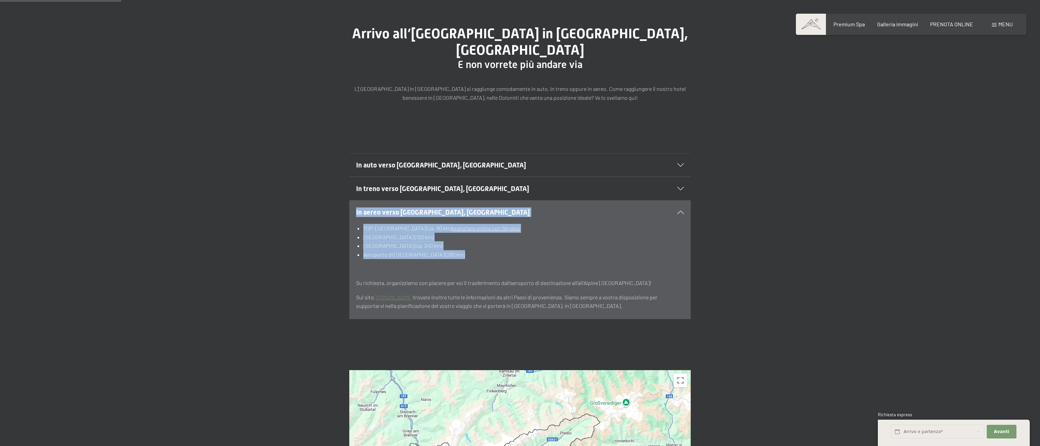 The width and height of the screenshot is (1040, 446). I want to click on span: E non vorrete più andare via, so click(520, 64).